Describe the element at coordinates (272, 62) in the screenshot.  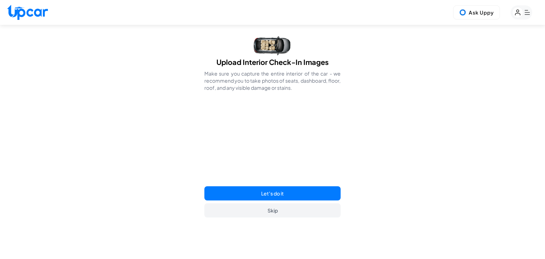
I see `h3: Upload Interior Check-In Images` at that location.